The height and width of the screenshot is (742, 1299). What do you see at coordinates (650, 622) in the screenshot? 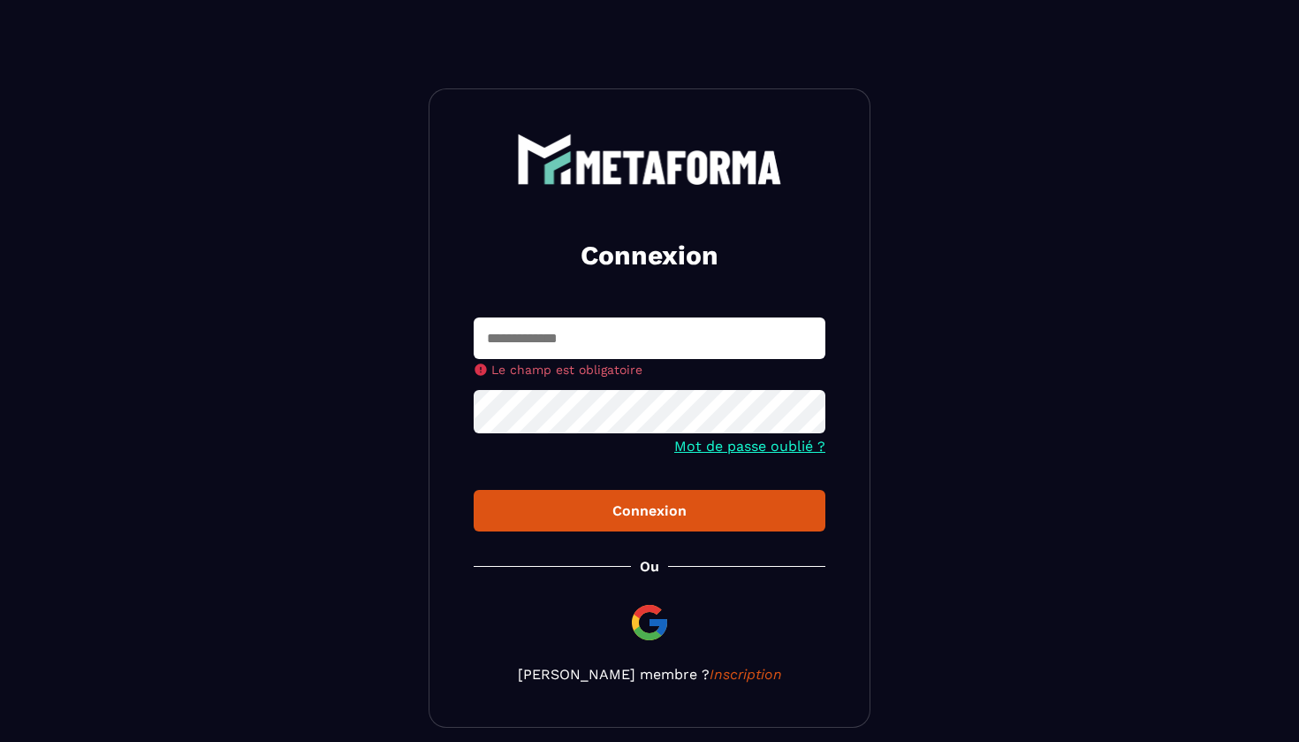
I see `img: google` at bounding box center [650, 622].